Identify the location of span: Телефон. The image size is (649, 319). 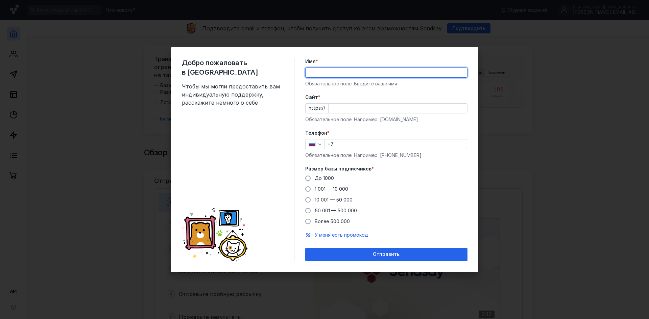
(316, 133).